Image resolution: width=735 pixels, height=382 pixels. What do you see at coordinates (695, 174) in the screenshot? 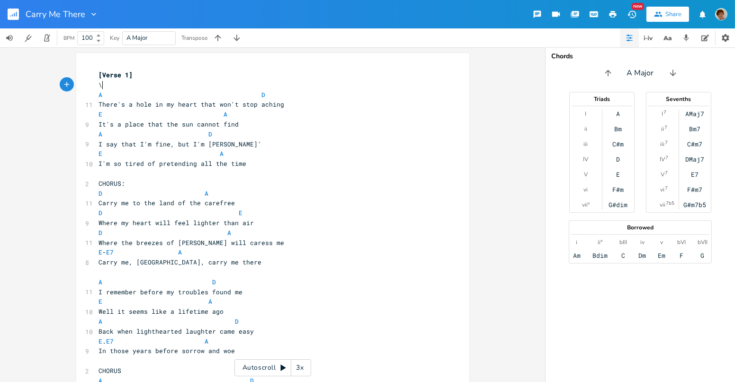
I see `div: E7` at bounding box center [695, 174].